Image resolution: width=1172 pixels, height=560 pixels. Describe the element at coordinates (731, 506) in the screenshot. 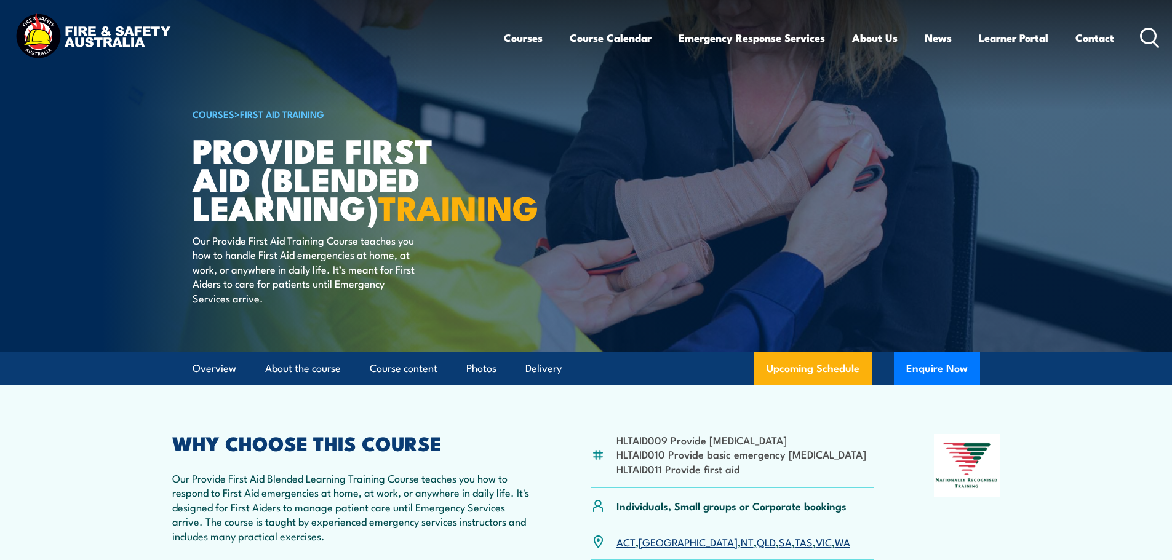

I see `p: Individuals, Small groups or Corporate bookings` at that location.